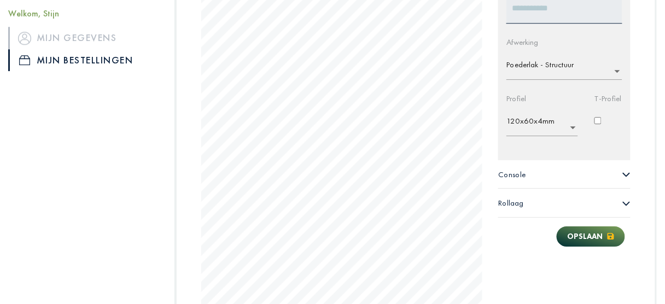 The width and height of the screenshot is (665, 304). What do you see at coordinates (522, 42) in the screenshot?
I see `label: Afwerking` at bounding box center [522, 42].